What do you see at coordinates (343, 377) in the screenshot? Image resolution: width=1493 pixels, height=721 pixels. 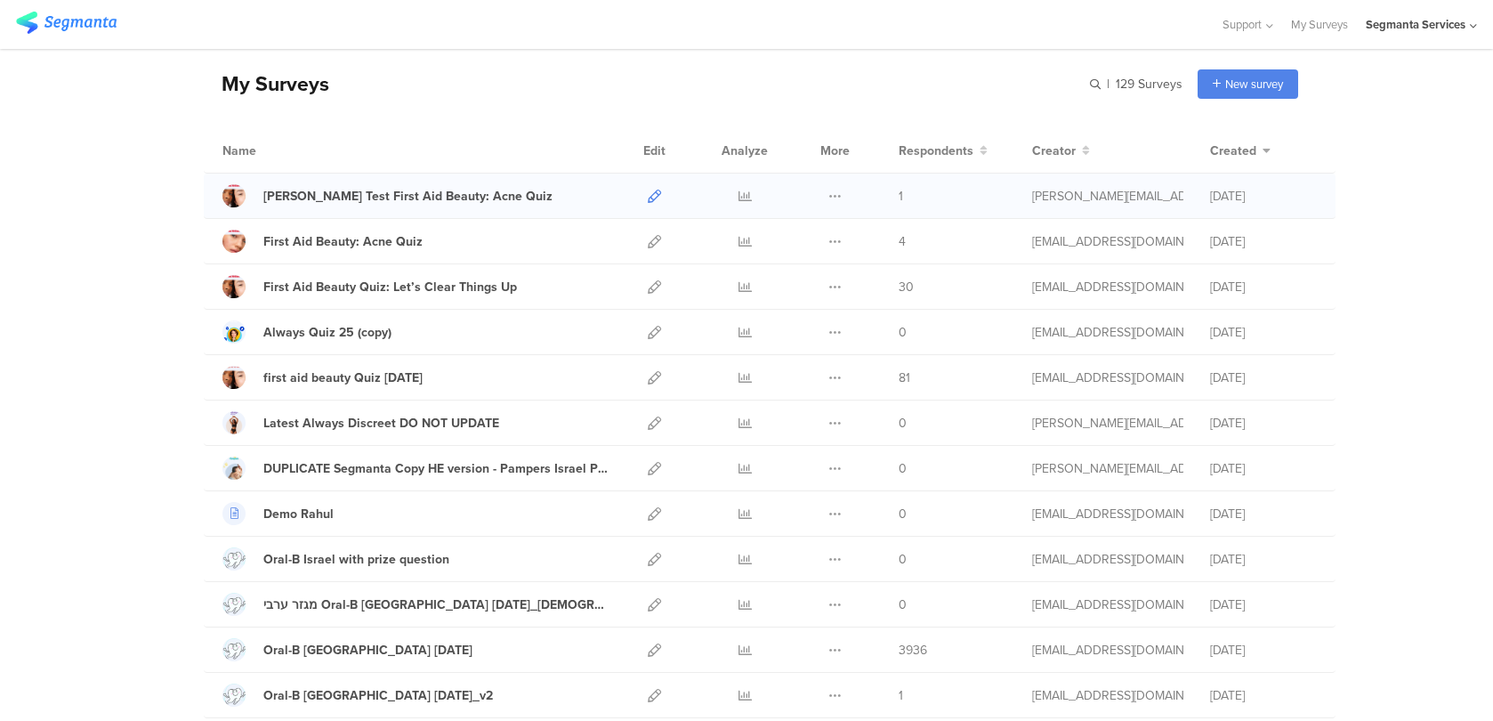 I see `div: first aid beauty Quiz July 25` at bounding box center [343, 377].